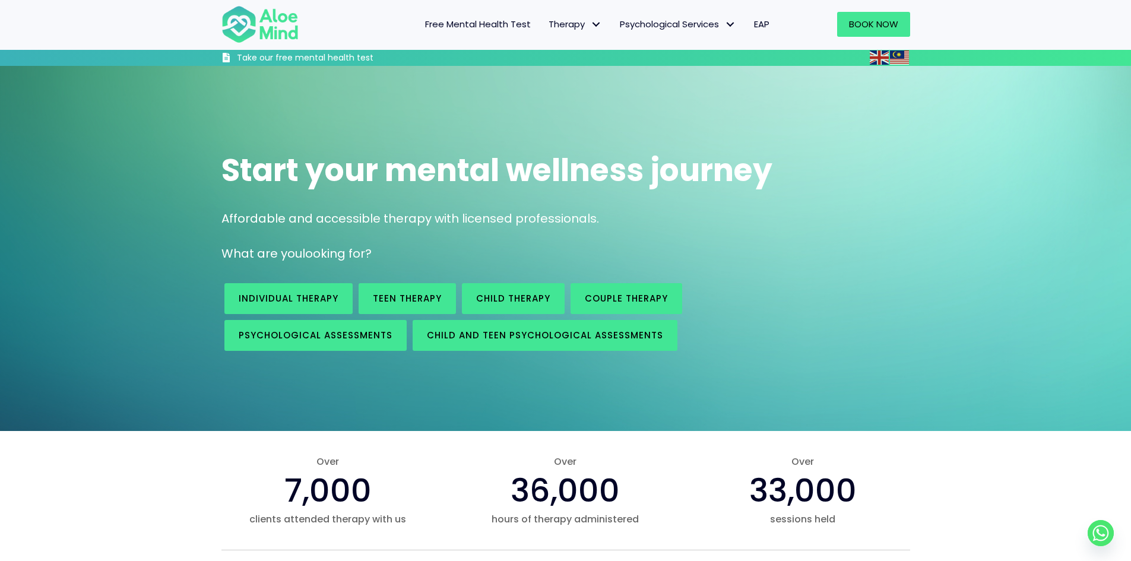  I want to click on span: Couple therapy, so click(626, 298).